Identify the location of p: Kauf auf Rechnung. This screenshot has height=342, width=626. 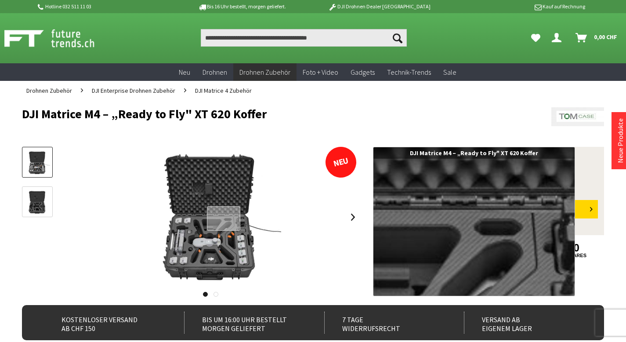
(517, 7).